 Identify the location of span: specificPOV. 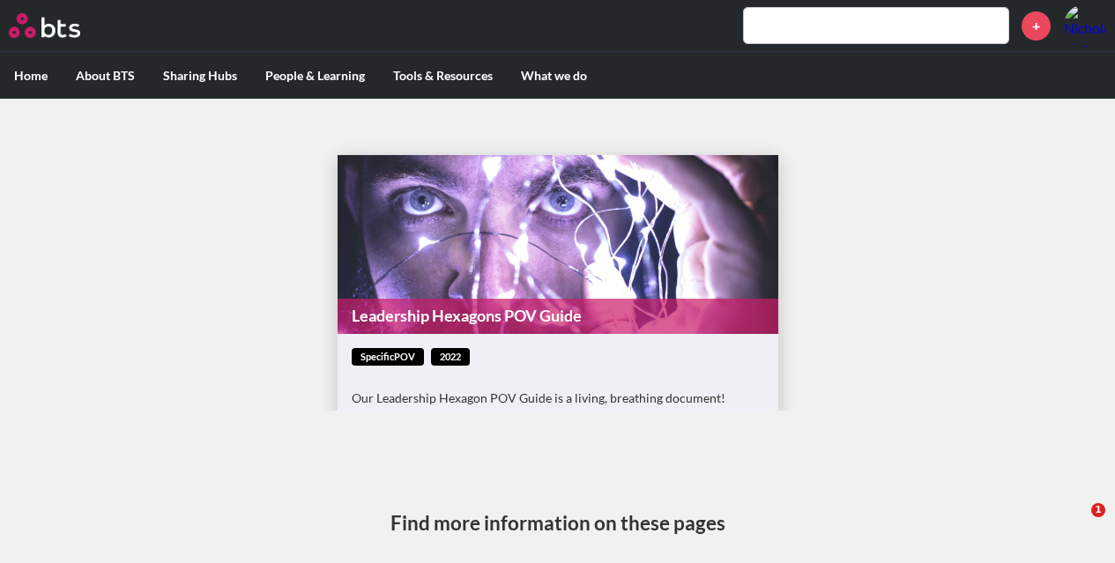
(388, 357).